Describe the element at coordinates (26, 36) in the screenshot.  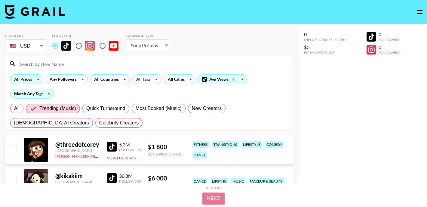
I see `div: Currency` at that location.